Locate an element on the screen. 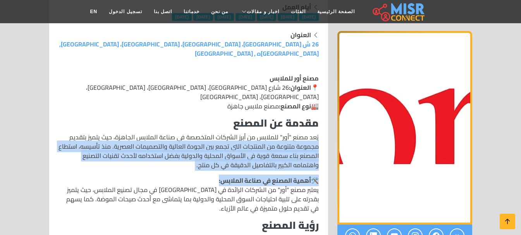 This screenshot has height=235, width=521. strong: العنوان: is located at coordinates (300, 88).